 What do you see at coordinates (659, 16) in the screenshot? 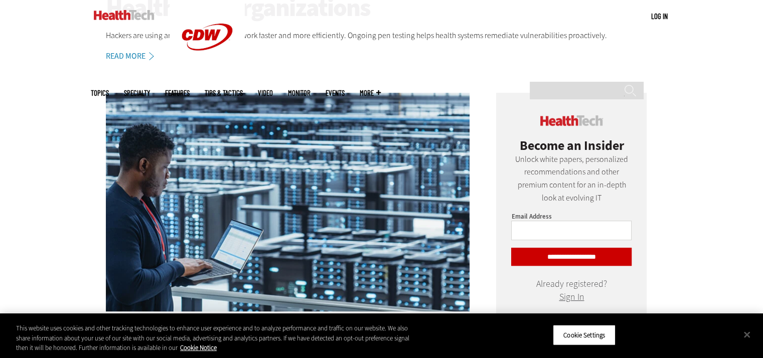
I see `div: User menu` at bounding box center [659, 16].